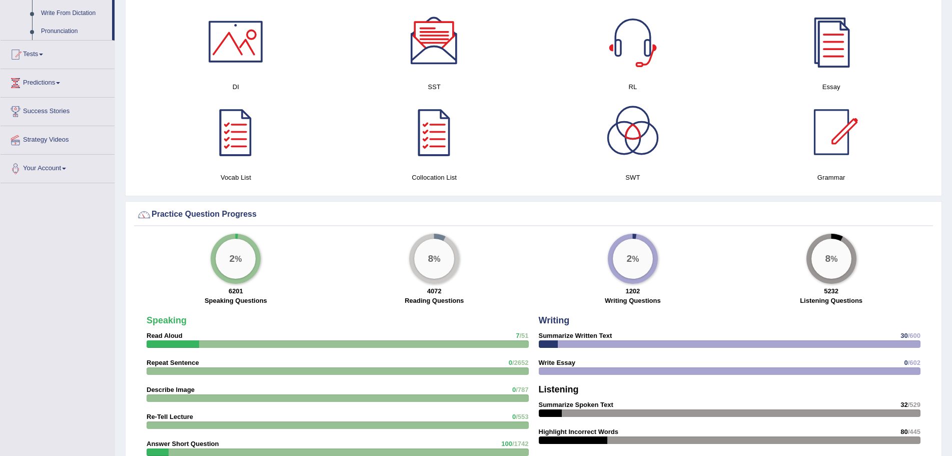 Image resolution: width=952 pixels, height=456 pixels. Describe the element at coordinates (236, 87) in the screenshot. I see `h4: DI` at that location.